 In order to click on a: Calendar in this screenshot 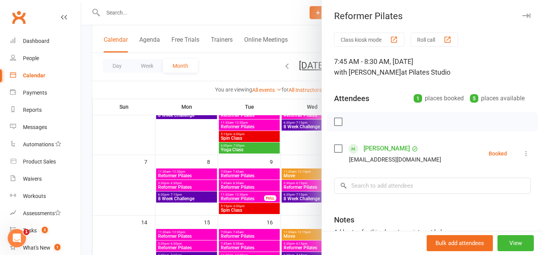, I will do `click(45, 75)`.